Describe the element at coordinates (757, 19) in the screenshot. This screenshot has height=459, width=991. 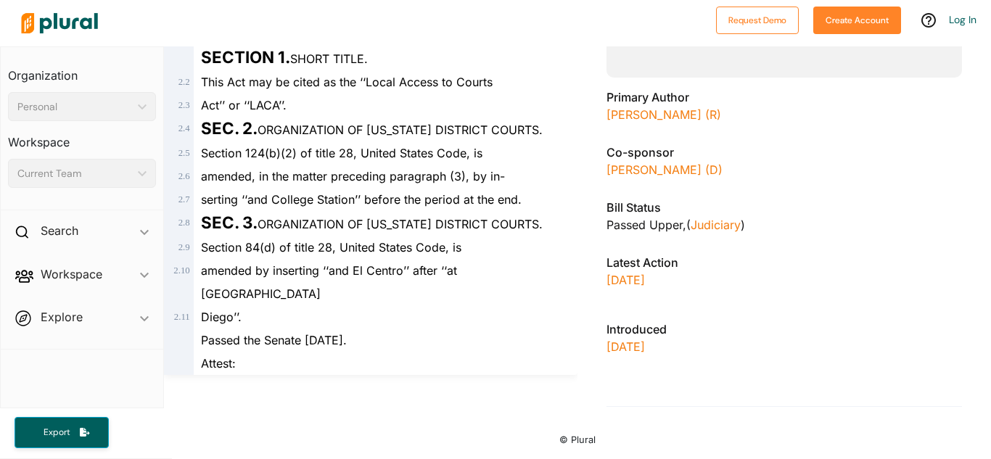
I see `a: Request Demo` at that location.